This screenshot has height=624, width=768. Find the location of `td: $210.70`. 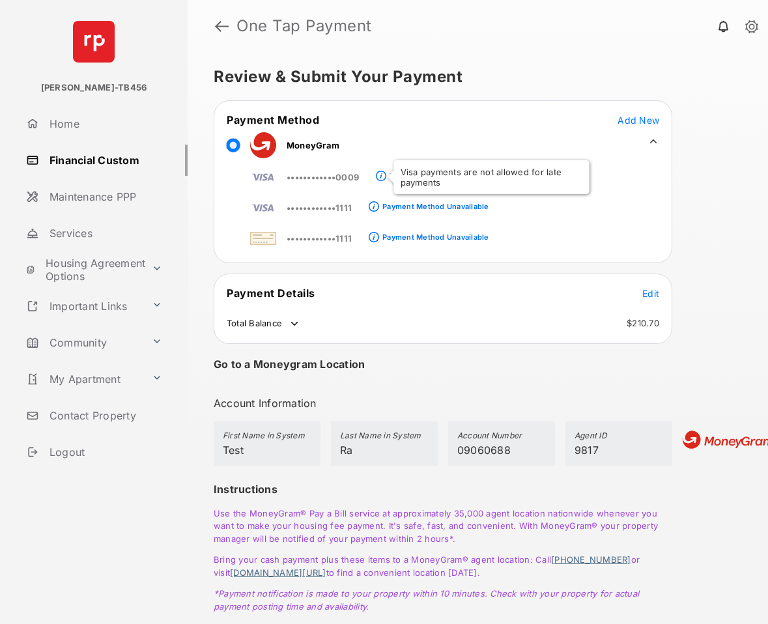

td: $210.70 is located at coordinates (643, 323).